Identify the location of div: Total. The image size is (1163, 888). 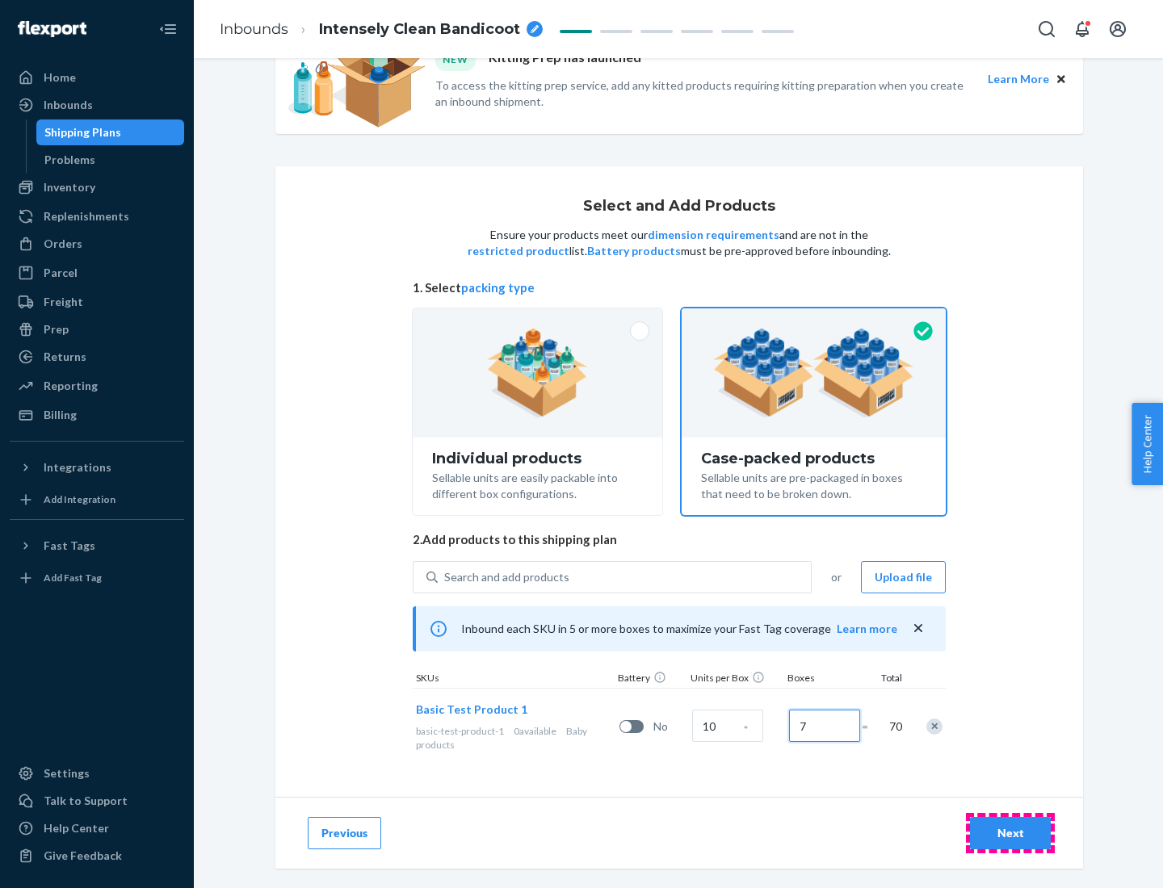
(885, 679).